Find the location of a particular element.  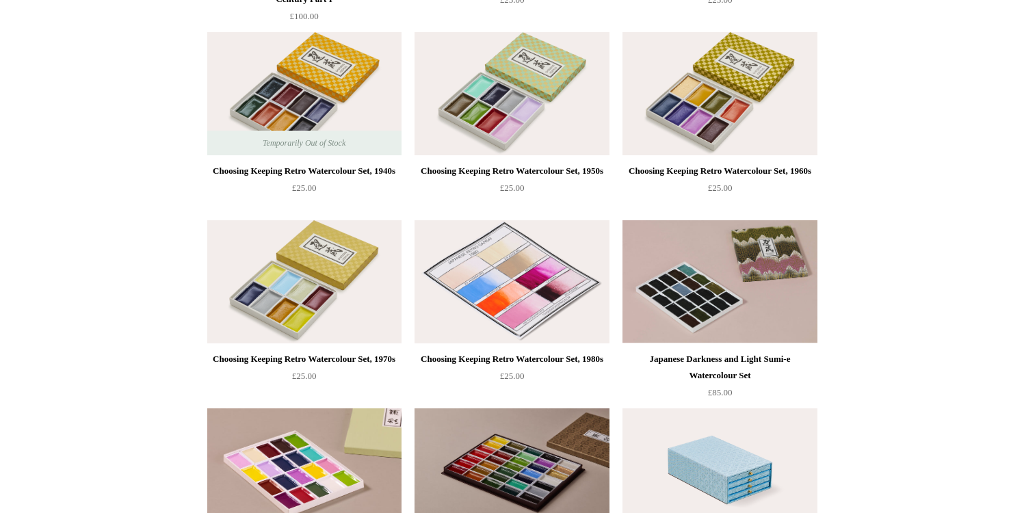

a: Choosing Keeping Retro Watercolour Set, 1950s £25.00 is located at coordinates (512, 191).